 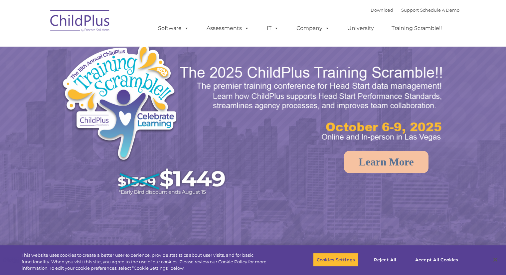 I want to click on a: Training Scramble!!, so click(x=417, y=28).